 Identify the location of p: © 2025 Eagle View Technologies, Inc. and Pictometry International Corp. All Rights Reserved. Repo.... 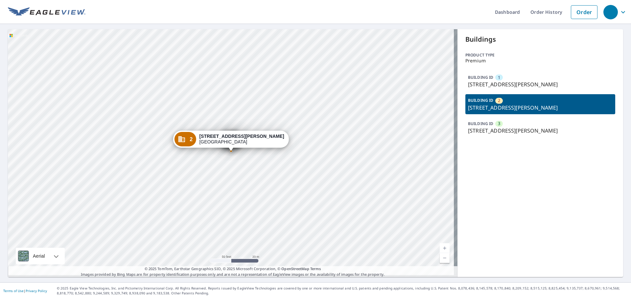
(342, 291).